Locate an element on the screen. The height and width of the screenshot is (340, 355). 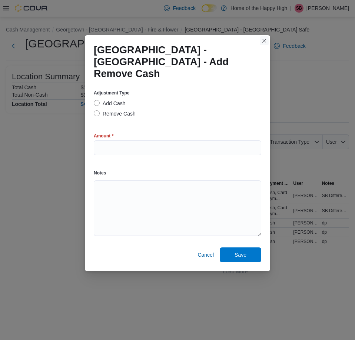
button: Closes this modal window is located at coordinates (264, 41).